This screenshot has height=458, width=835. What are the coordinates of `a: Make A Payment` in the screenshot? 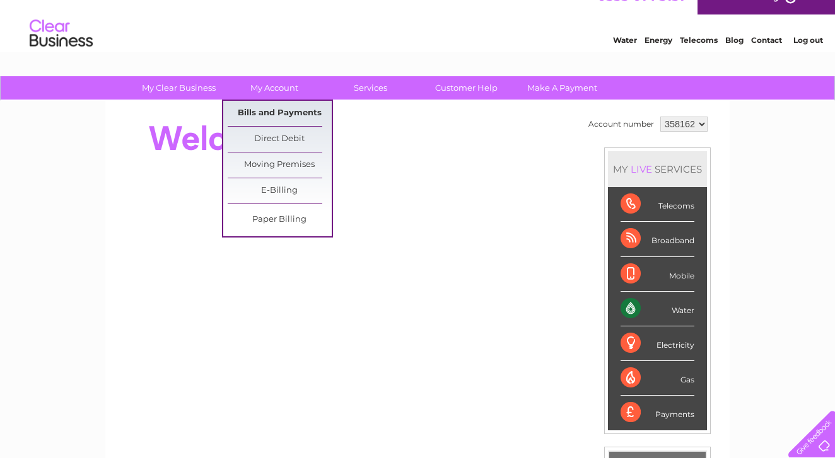 It's located at (562, 88).